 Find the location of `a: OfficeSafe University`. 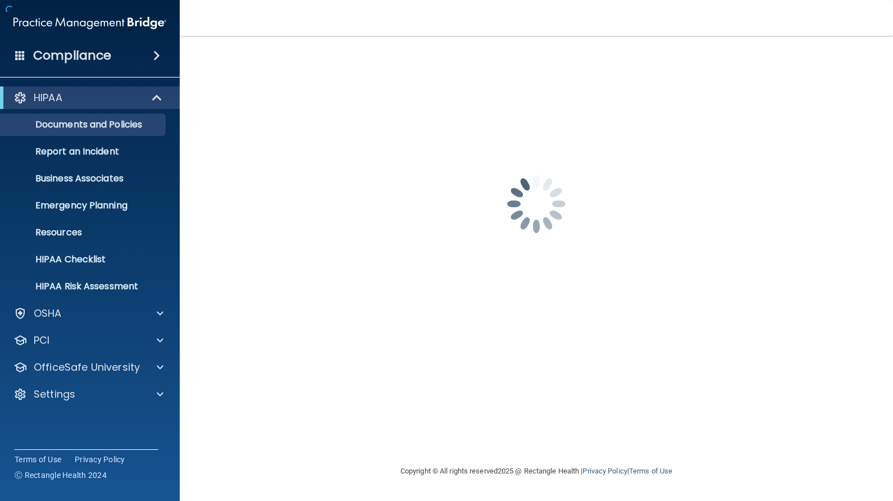

a: OfficeSafe University is located at coordinates (88, 367).